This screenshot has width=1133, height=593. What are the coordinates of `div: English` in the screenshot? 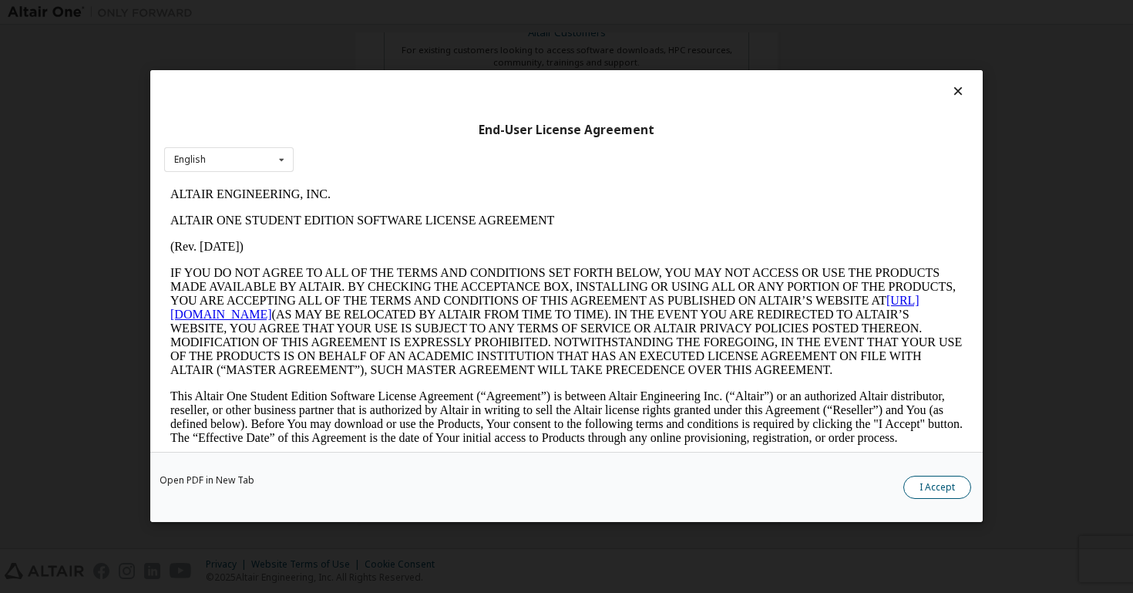 It's located at (190, 160).